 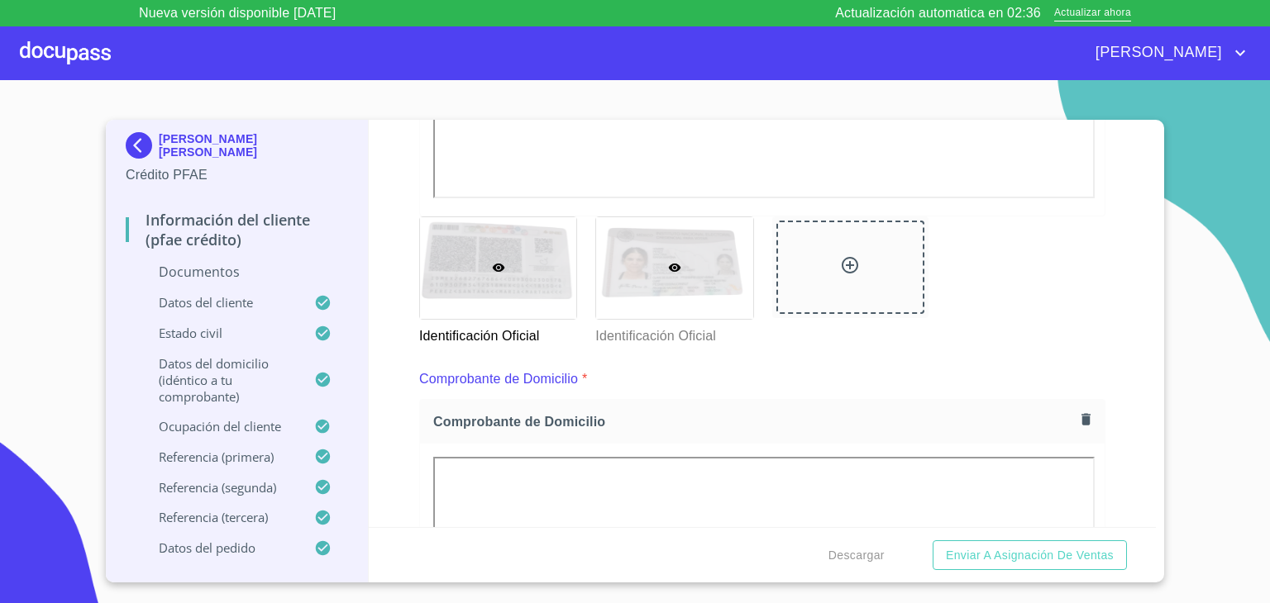 What do you see at coordinates (220, 333) in the screenshot?
I see `p: Estado Civil` at bounding box center [220, 333].